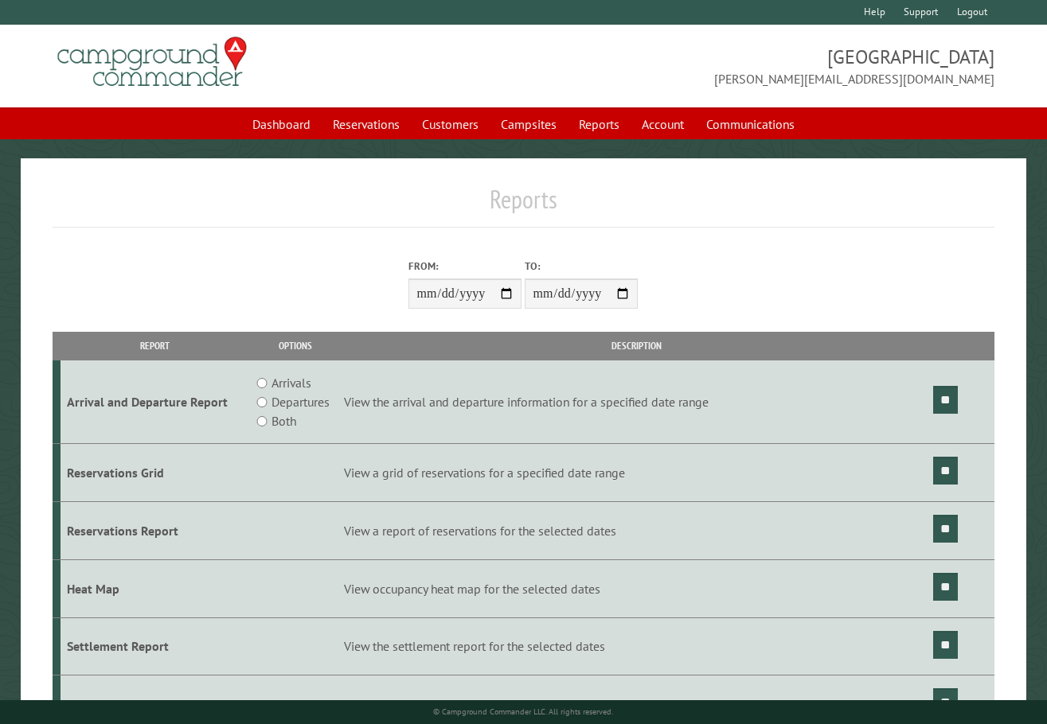 This screenshot has width=1047, height=724. Describe the element at coordinates (366, 124) in the screenshot. I see `a: Reservations` at that location.